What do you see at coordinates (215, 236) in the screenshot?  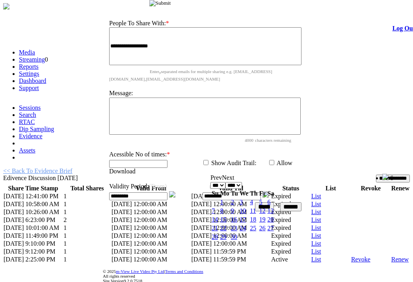 I see `a: 28` at bounding box center [215, 236].